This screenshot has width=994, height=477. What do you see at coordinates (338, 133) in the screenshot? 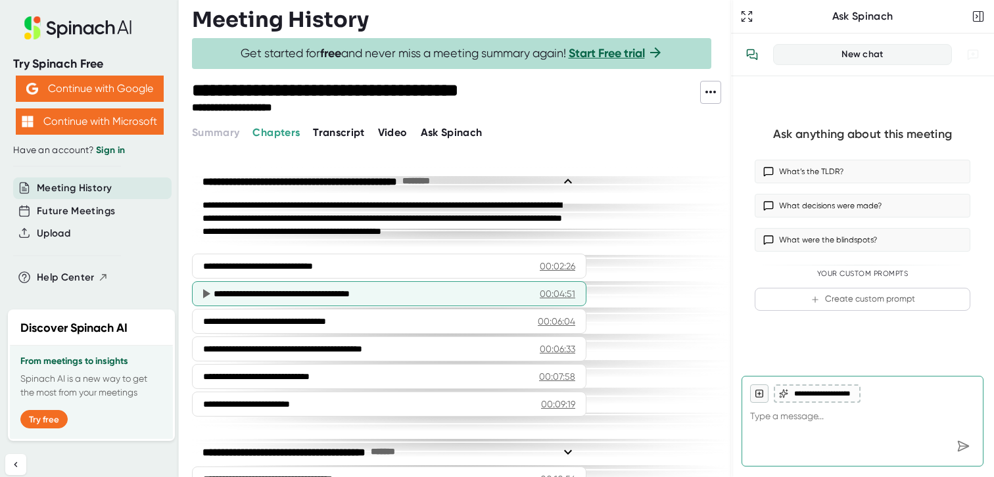
I see `button: Transcript` at bounding box center [338, 133].